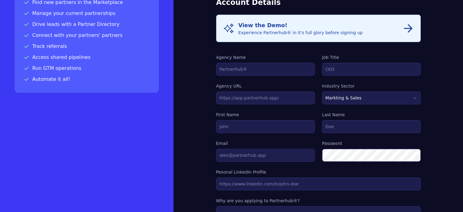 The height and width of the screenshot is (212, 463). I want to click on p: Connect with your partners' partners, so click(87, 35).